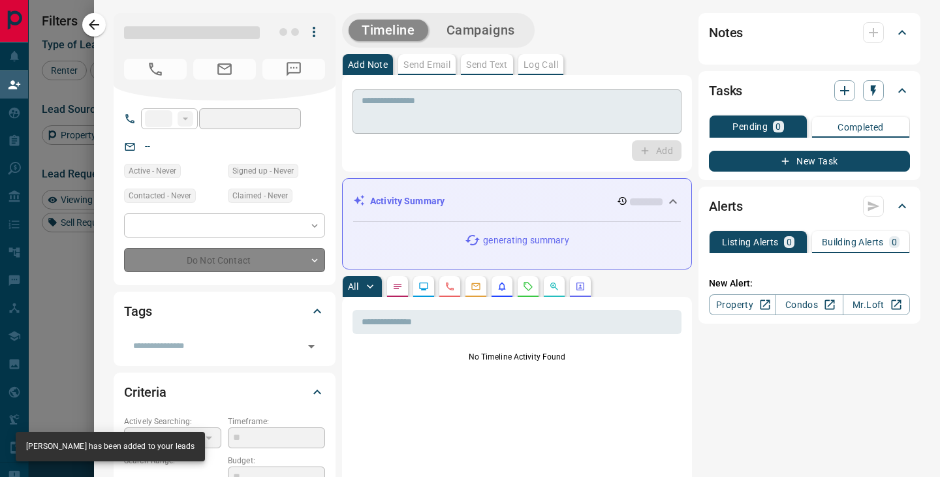  I want to click on p: Budget:, so click(276, 461).